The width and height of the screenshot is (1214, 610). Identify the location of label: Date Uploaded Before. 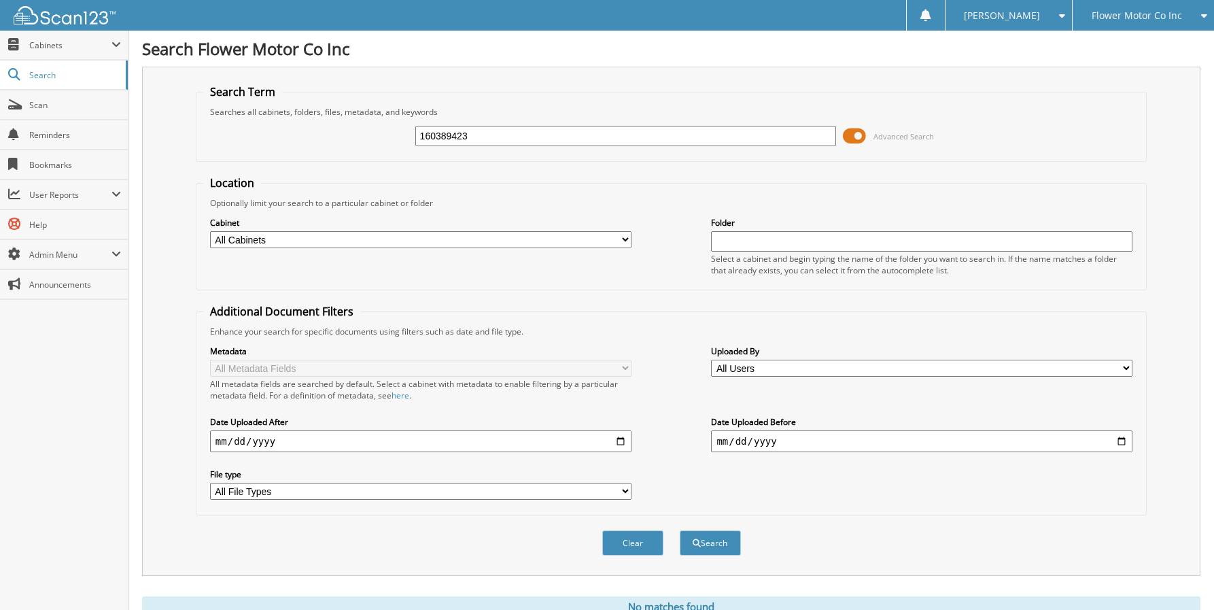
(922, 421).